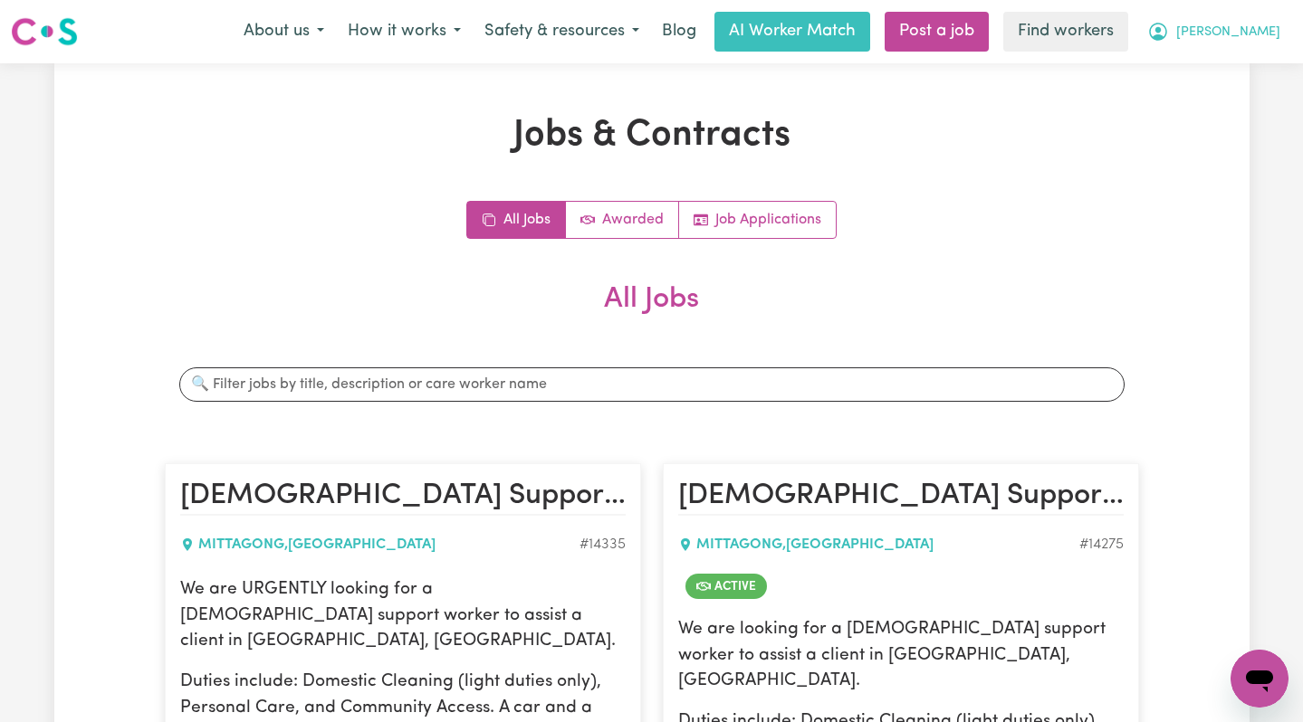 The image size is (1303, 722). What do you see at coordinates (1066, 32) in the screenshot?
I see `a: Find workers` at bounding box center [1066, 32].